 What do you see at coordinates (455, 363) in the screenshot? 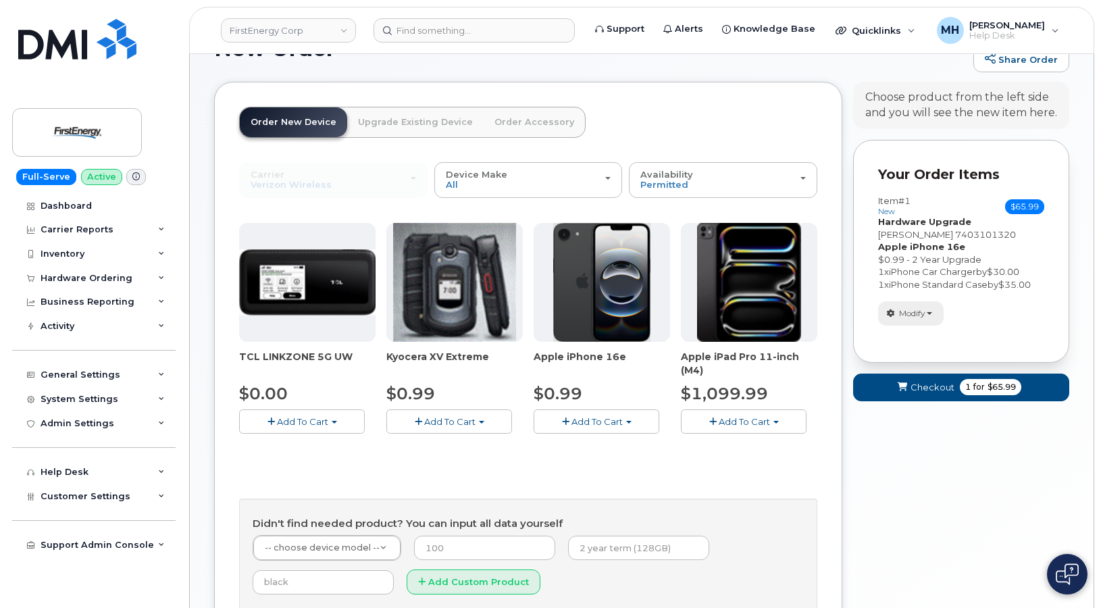
I see `span: Kyocera XV Extreme` at bounding box center [455, 363].